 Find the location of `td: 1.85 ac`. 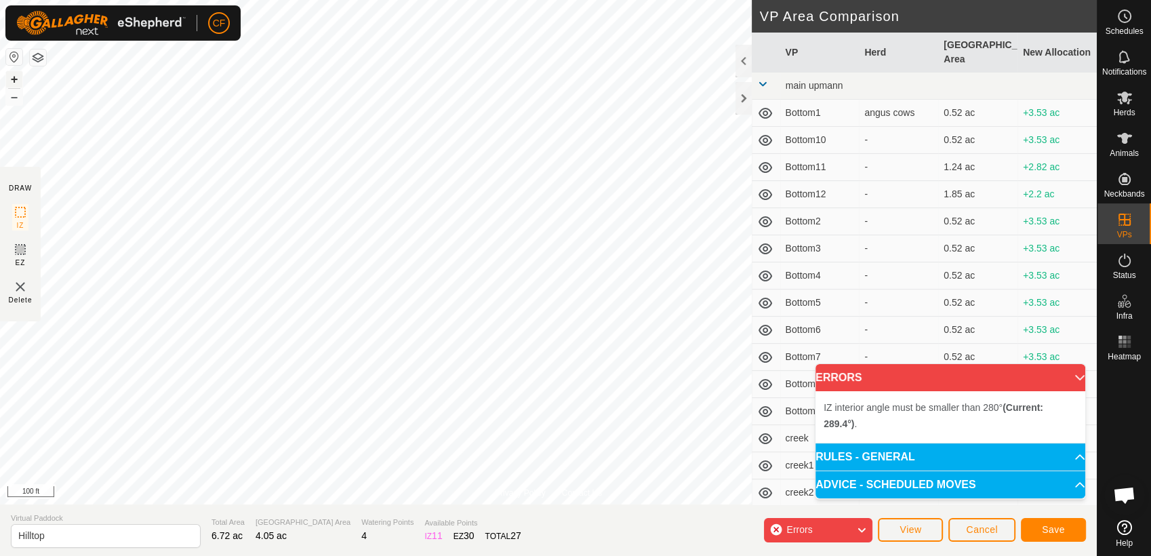

td: 1.85 ac is located at coordinates (977, 195).